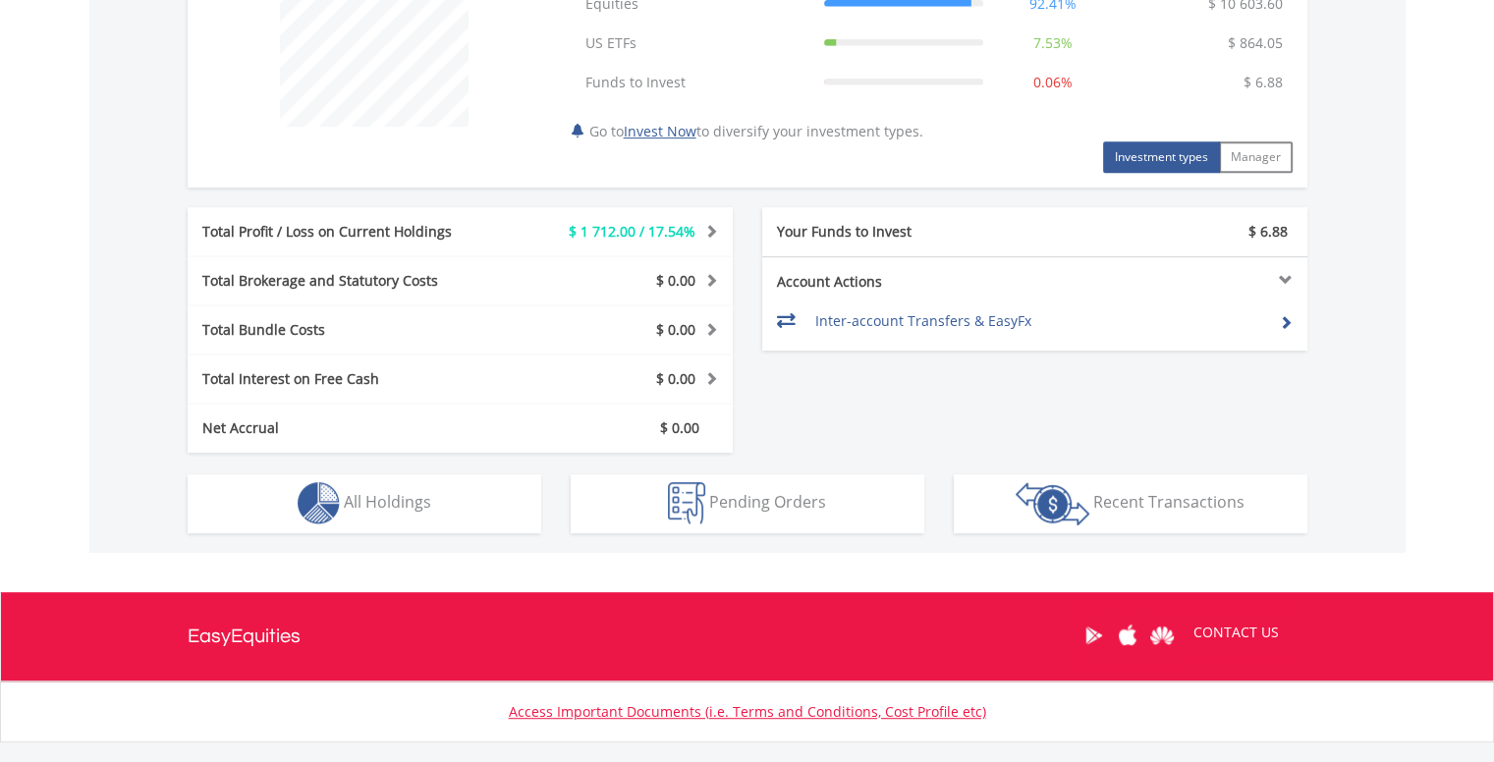 The height and width of the screenshot is (762, 1494). What do you see at coordinates (318, 503) in the screenshot?
I see `img: holdings-wht.png` at bounding box center [318, 503].